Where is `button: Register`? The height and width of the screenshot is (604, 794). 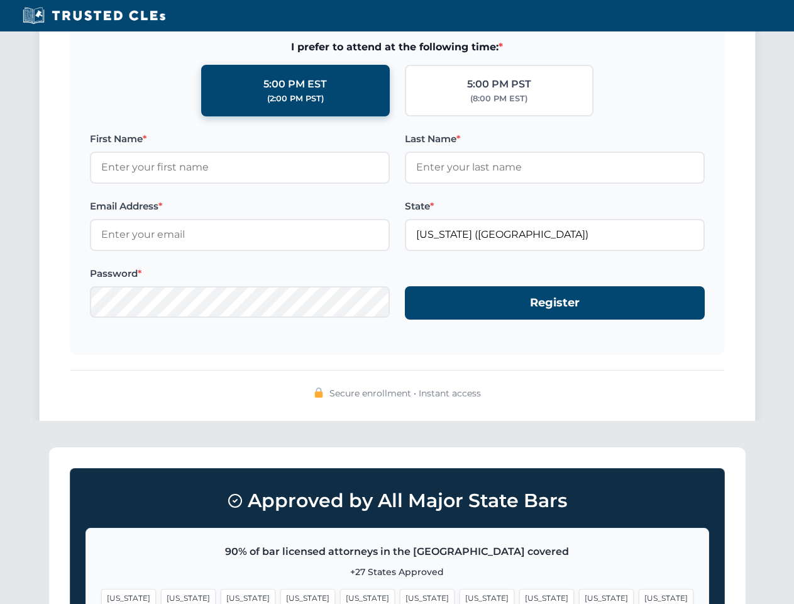
button: Register is located at coordinates (554, 302).